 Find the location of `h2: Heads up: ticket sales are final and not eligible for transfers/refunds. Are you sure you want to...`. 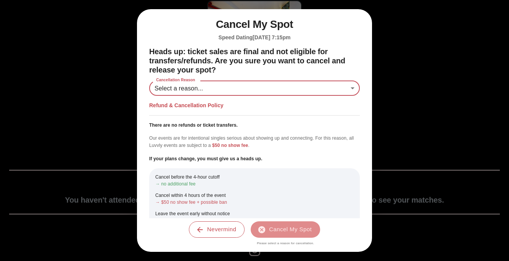

h2: Heads up: ticket sales are final and not eligible for transfers/refunds. Are you sure you want to... is located at coordinates (254, 61).